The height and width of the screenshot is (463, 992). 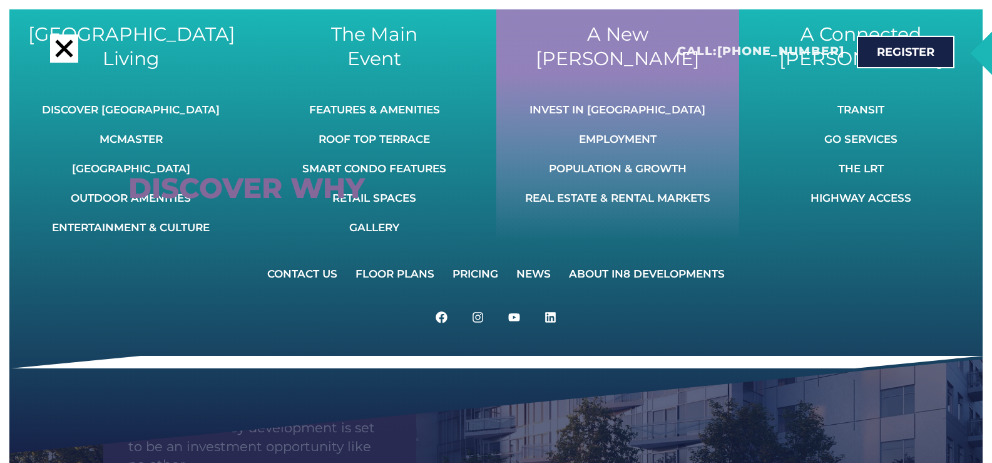 What do you see at coordinates (374, 139) in the screenshot?
I see `a: Roof Top Terrace` at bounding box center [374, 139].